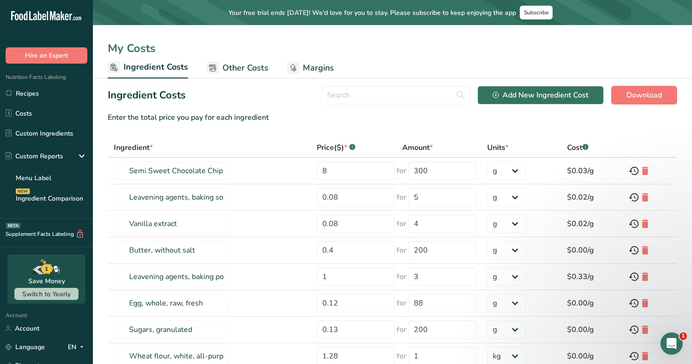 Image resolution: width=692 pixels, height=364 pixels. What do you see at coordinates (541, 95) in the screenshot?
I see `button: Add New Ingredient Cost` at bounding box center [541, 95].